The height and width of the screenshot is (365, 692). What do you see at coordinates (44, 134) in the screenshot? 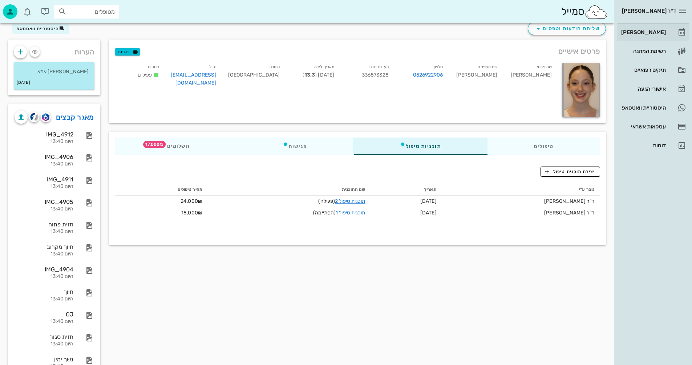
I see `div: IMG_4912` at bounding box center [44, 134].